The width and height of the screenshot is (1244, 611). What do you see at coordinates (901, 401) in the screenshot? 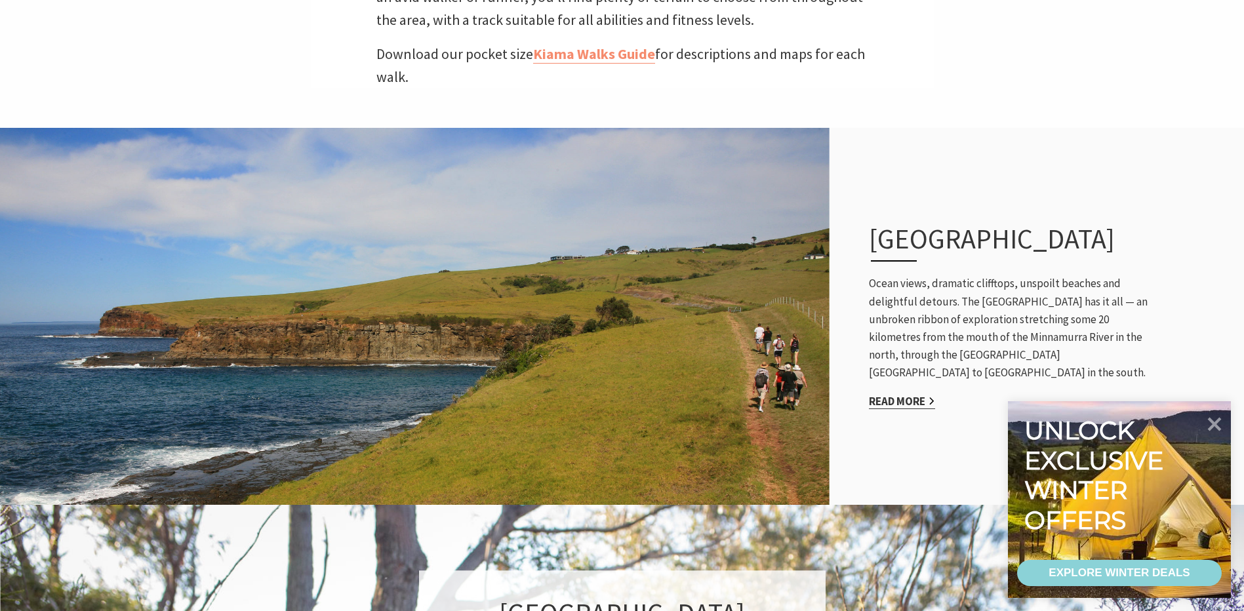
I see `a: Read More` at bounding box center [901, 401].